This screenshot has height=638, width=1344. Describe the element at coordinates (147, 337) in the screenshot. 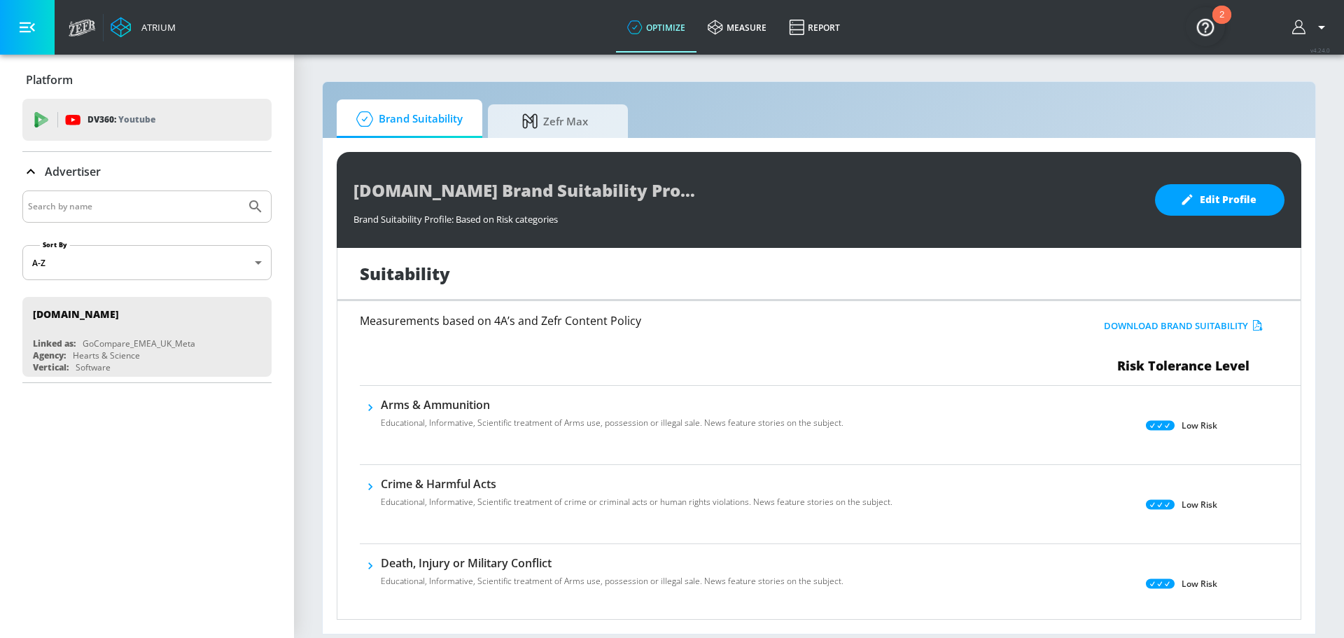

I see `nav: list of Advertiser` at that location.